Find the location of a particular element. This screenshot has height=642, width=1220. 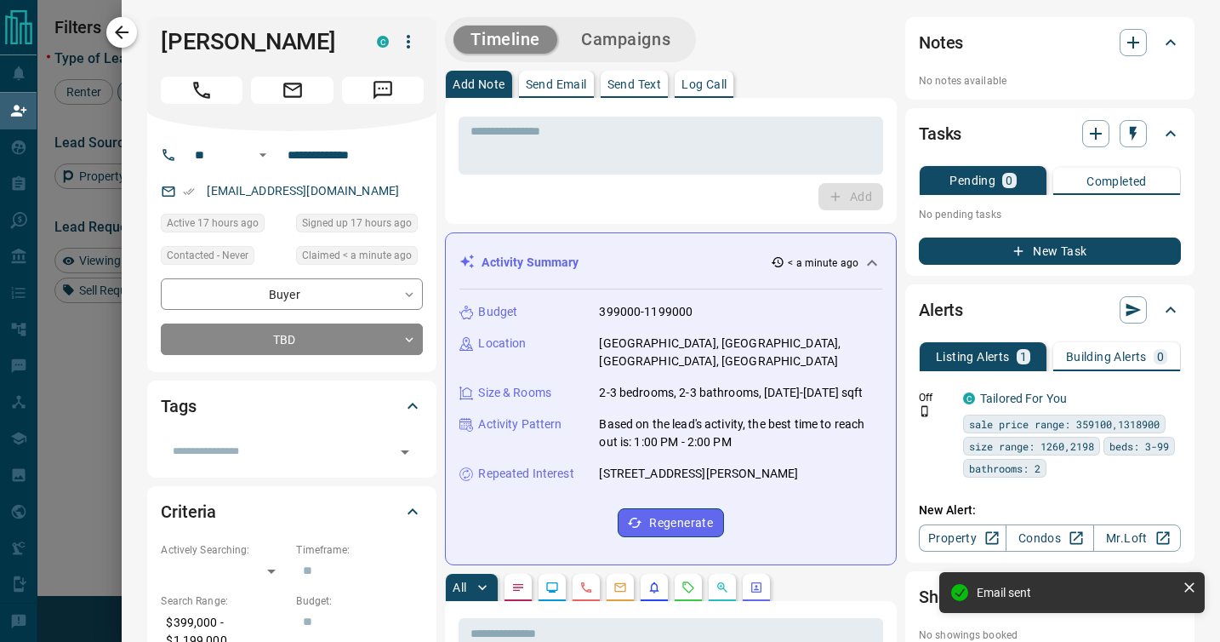

div: Notes is located at coordinates (1050, 43).